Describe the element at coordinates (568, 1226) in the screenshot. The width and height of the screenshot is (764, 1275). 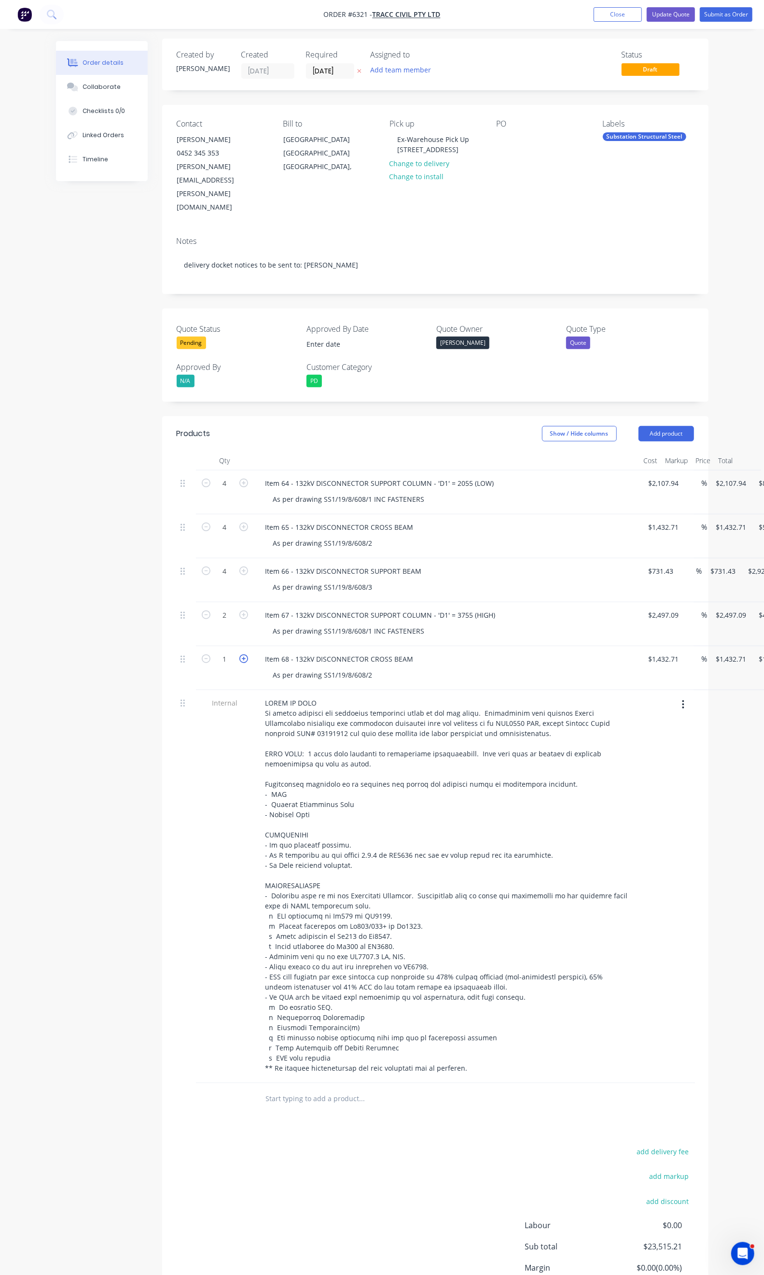
I see `span: Labour` at that location.